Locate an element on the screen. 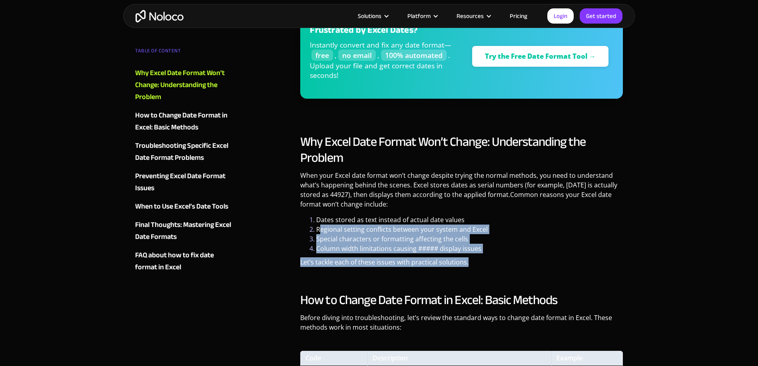 The width and height of the screenshot is (758, 366). li: Dates stored as text instead of actual date values is located at coordinates (469, 220).